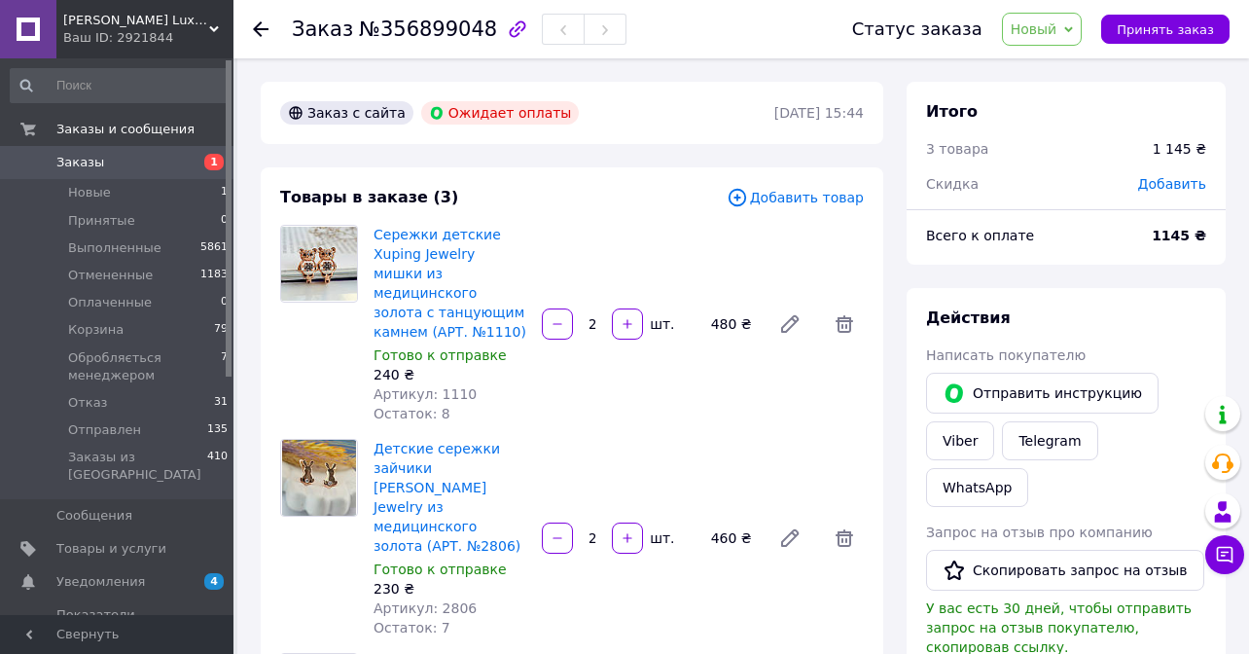  I want to click on span: Обробляється менеджером, so click(144, 367).